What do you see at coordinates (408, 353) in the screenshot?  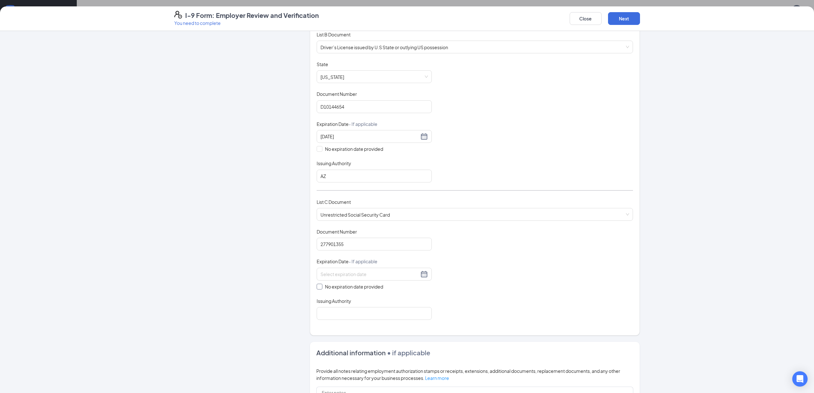 I see `span: • if applicable` at bounding box center [408, 353].